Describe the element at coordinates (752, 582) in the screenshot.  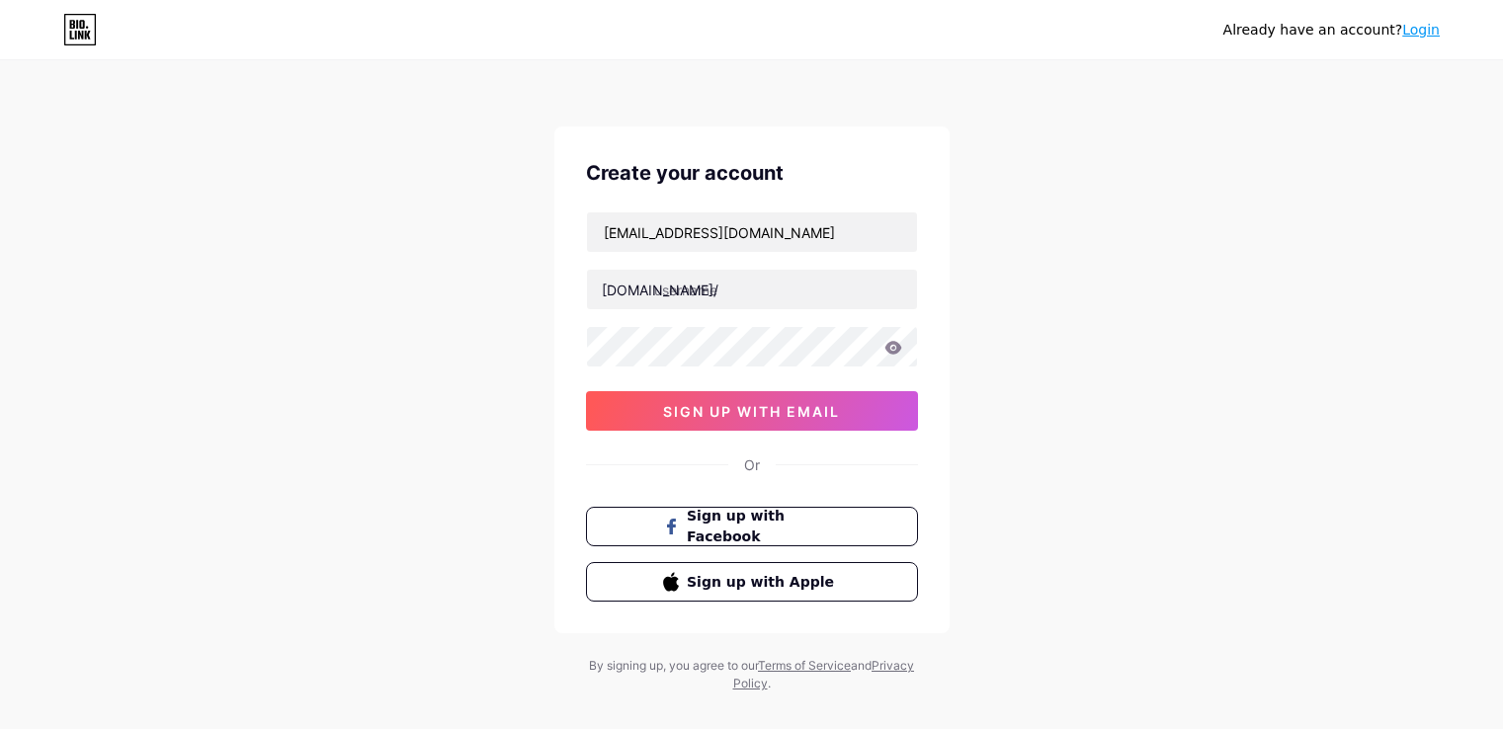
I see `a: Sign up with Apple` at that location.